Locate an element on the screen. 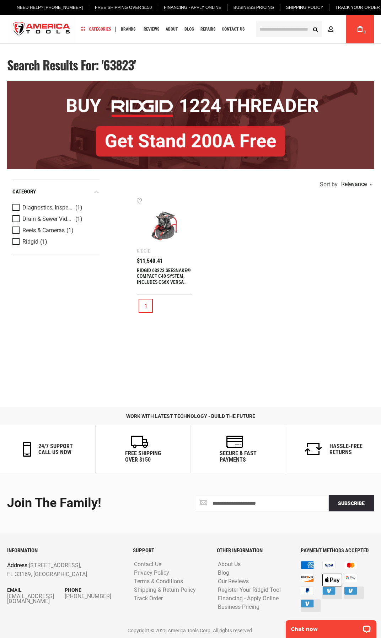 The width and height of the screenshot is (381, 638). span: Brands is located at coordinates (128, 29).